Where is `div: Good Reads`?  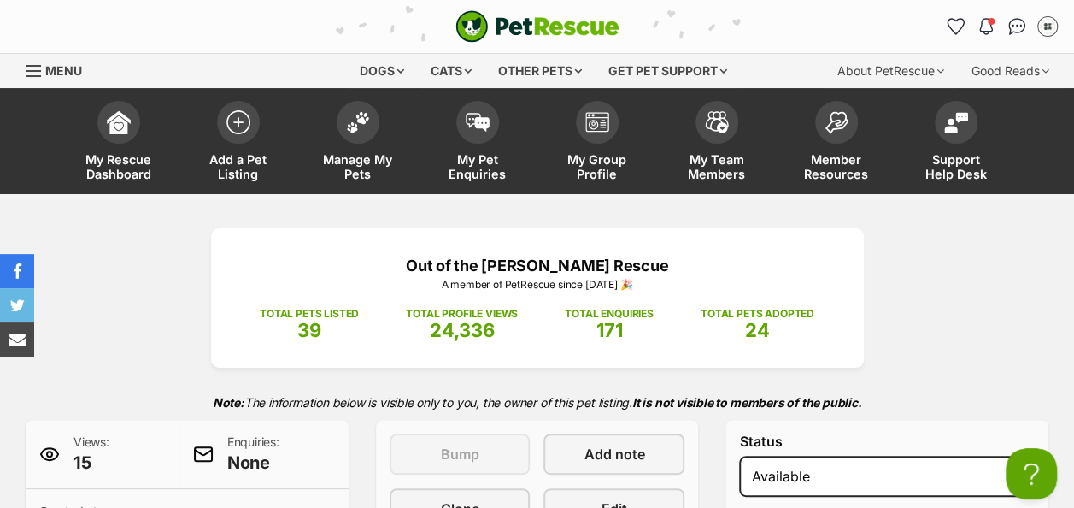
div: Good Reads is located at coordinates (1010, 71).